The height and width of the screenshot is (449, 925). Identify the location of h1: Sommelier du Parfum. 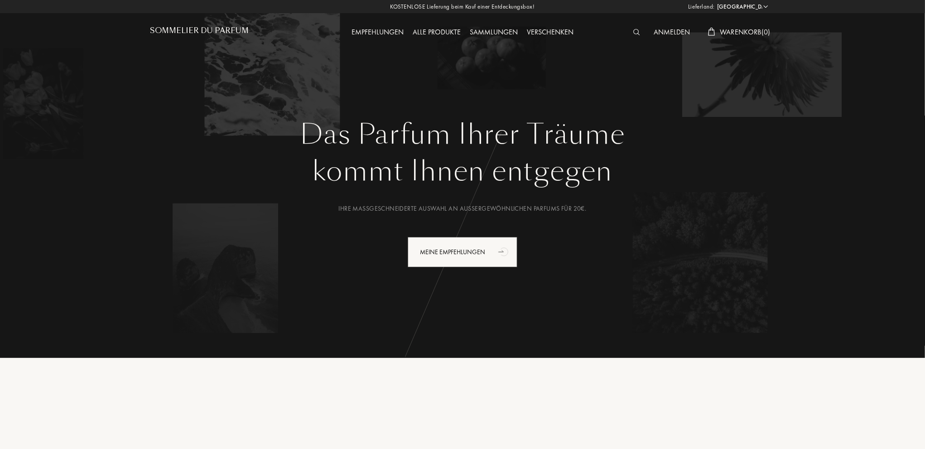
(199, 30).